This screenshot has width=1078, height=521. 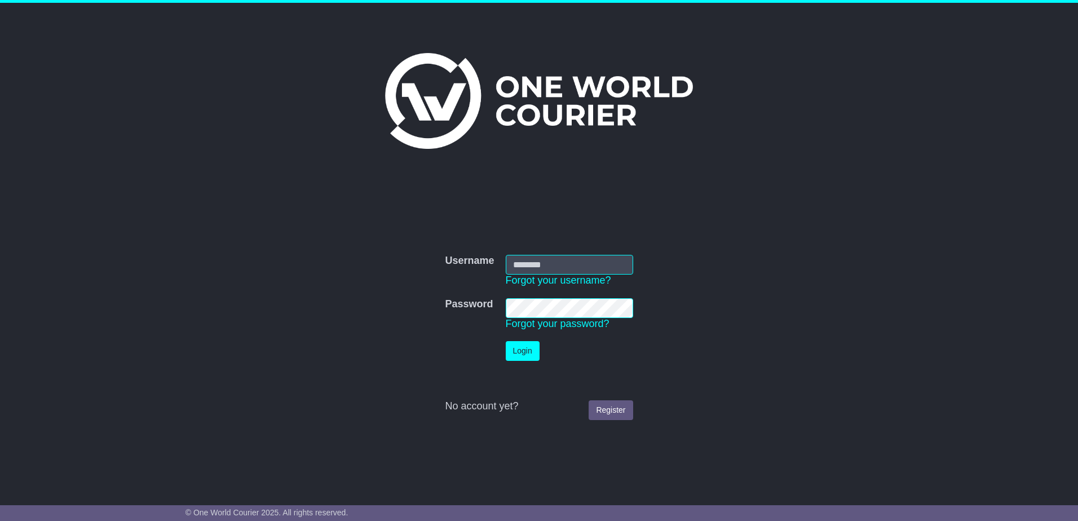 I want to click on span: © One World Courier 2025. All rights reserved., so click(x=267, y=512).